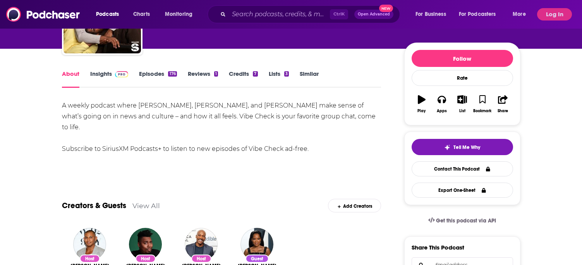 The width and height of the screenshot is (582, 265). I want to click on img: Podchaser - Follow, Share and Rate Podcasts, so click(43, 14).